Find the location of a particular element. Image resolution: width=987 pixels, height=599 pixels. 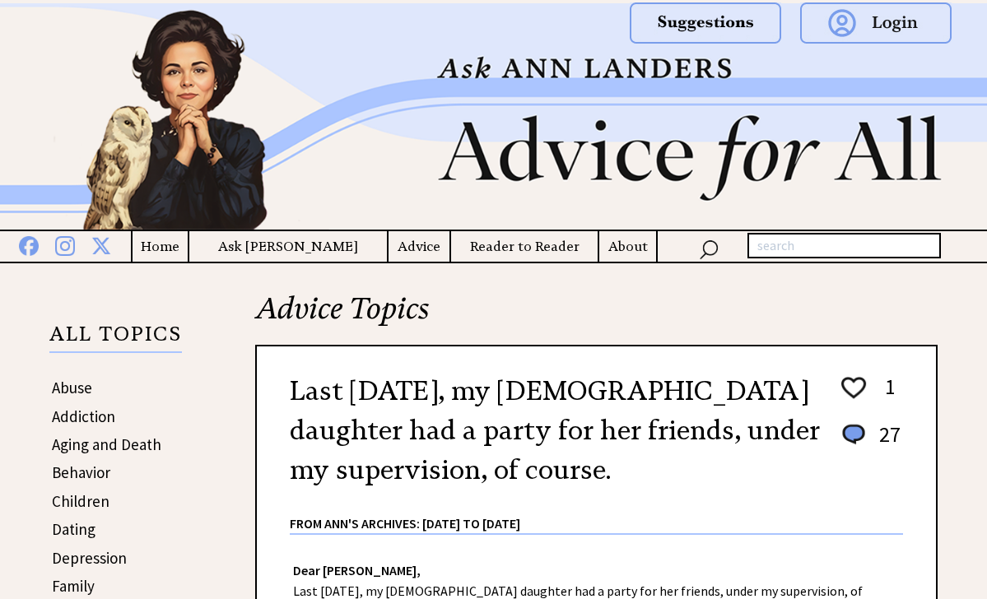

a: Addiction is located at coordinates (83, 417).